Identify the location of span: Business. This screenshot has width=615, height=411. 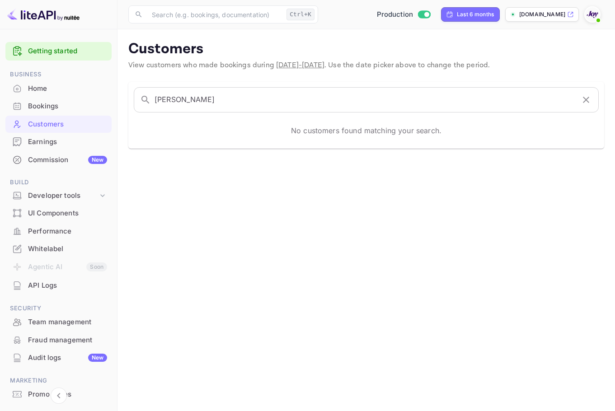
(58, 75).